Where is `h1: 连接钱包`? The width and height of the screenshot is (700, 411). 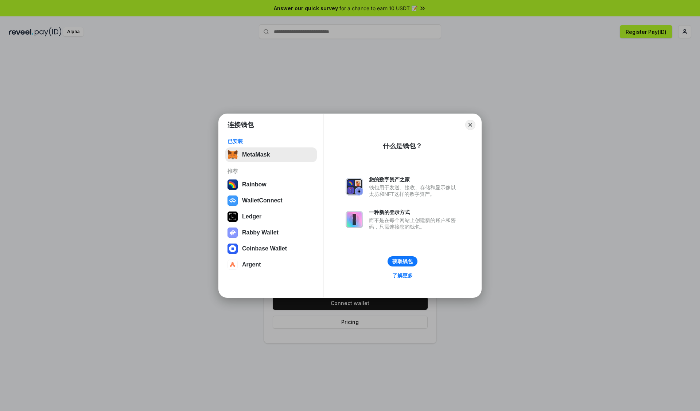 h1: 连接钱包 is located at coordinates (241, 125).